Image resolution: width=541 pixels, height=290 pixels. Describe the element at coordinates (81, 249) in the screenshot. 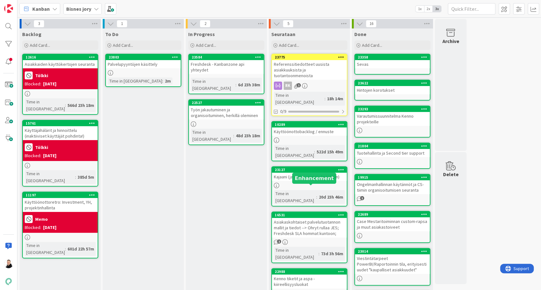

I see `div: 601d 22h 57m` at that location.